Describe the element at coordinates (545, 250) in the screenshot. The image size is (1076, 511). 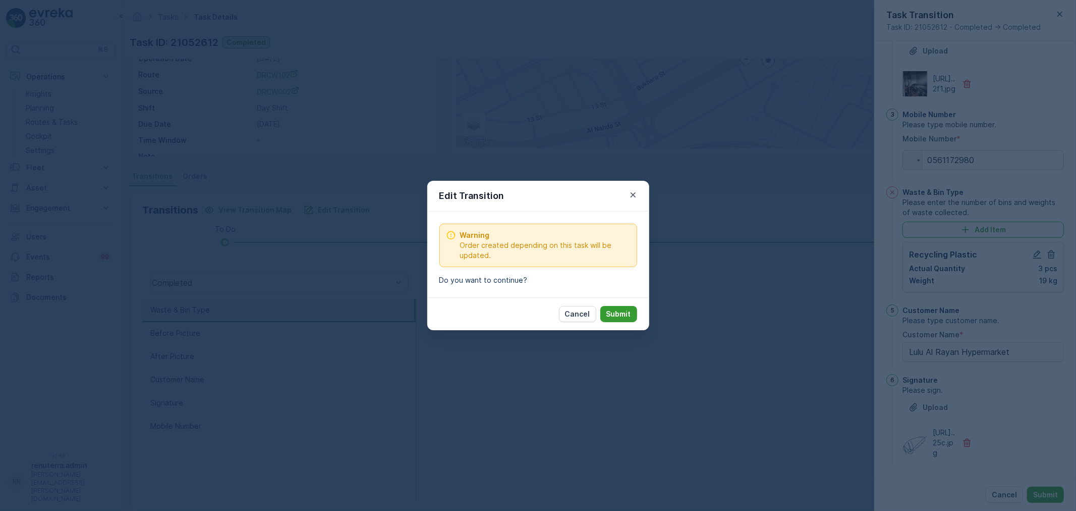
I see `span: Order created depending on this task will be updated.` at that location.